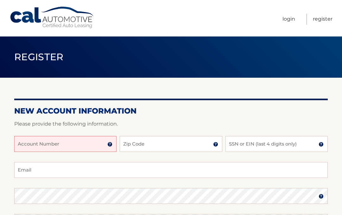  I want to click on span: Register, so click(39, 57).